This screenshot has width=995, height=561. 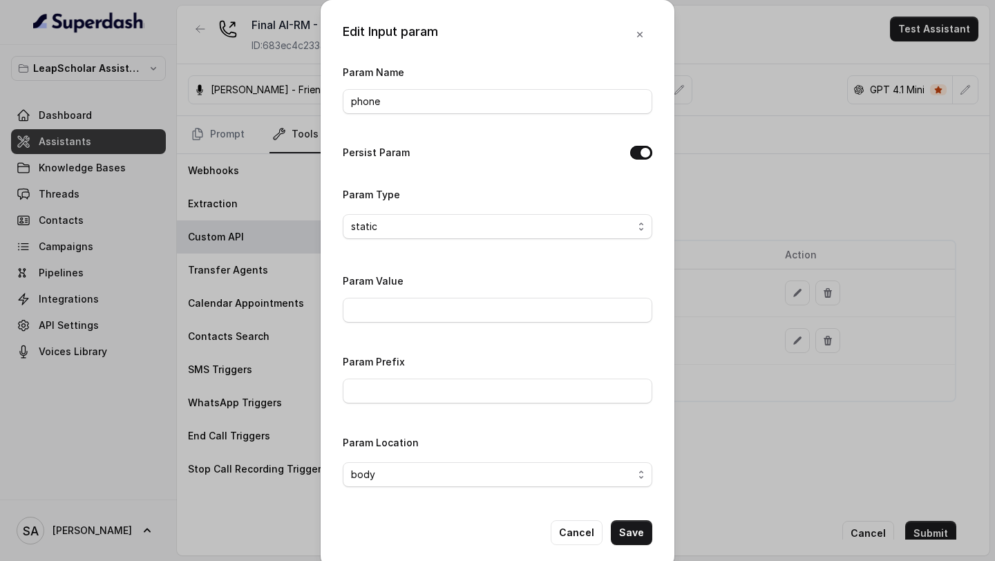 I want to click on label: Param Location, so click(x=381, y=442).